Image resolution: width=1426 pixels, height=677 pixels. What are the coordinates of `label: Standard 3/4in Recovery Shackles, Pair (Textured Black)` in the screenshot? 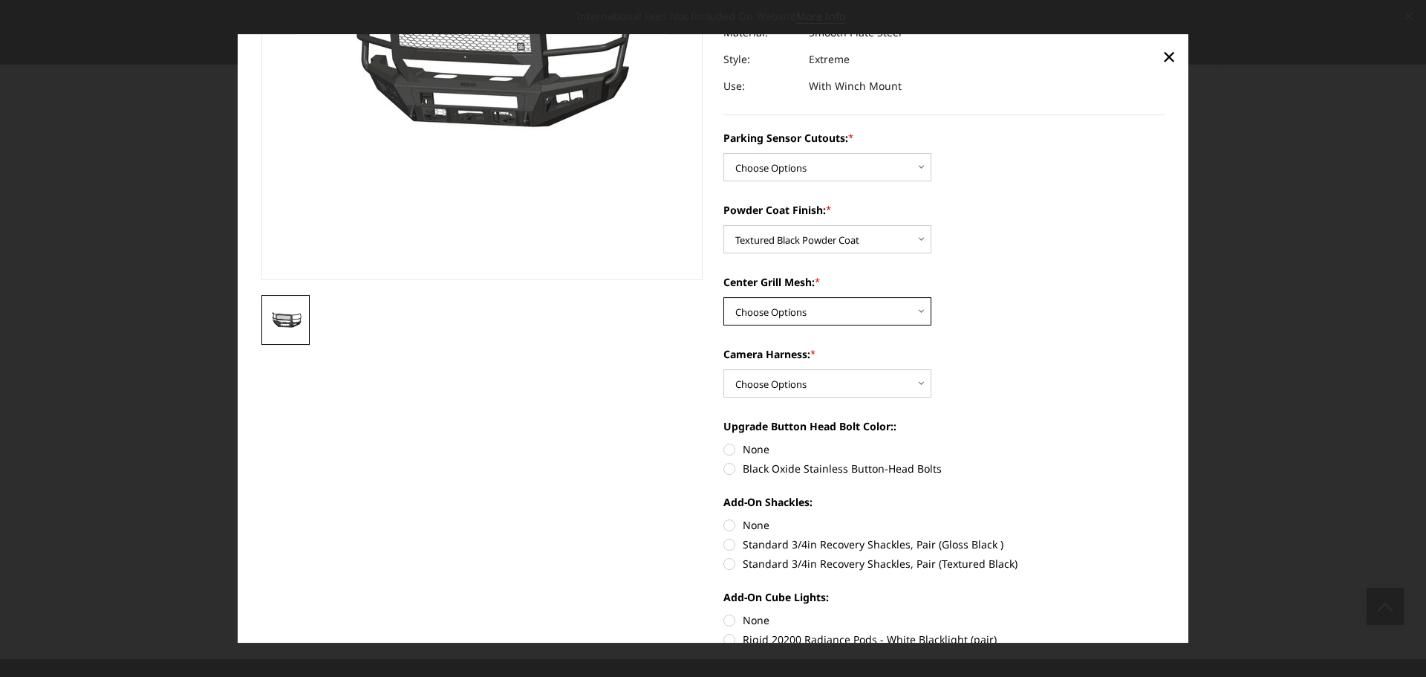 It's located at (944, 563).